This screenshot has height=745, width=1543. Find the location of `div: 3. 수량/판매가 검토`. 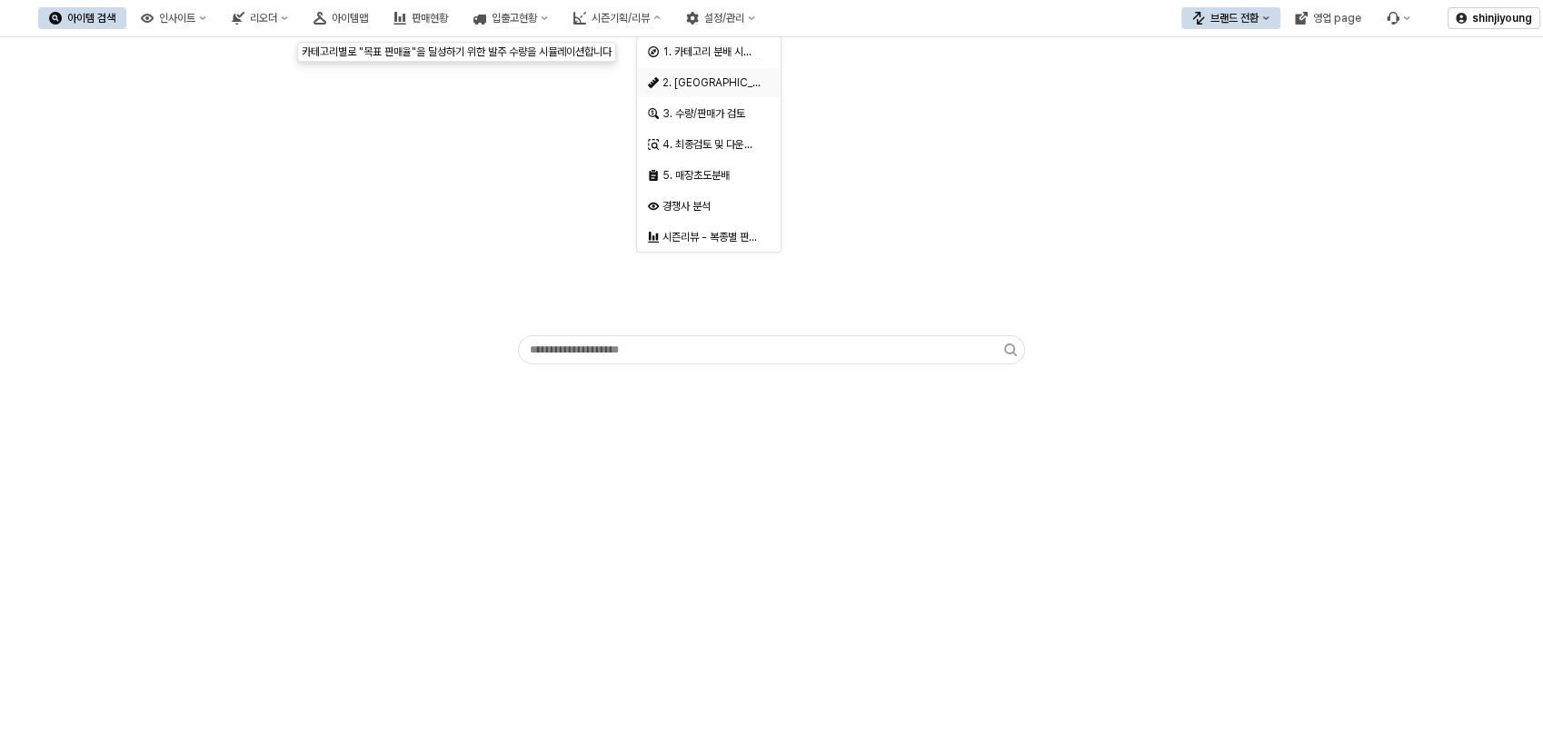

div: 3. 수량/판매가 검토 is located at coordinates (710, 114).